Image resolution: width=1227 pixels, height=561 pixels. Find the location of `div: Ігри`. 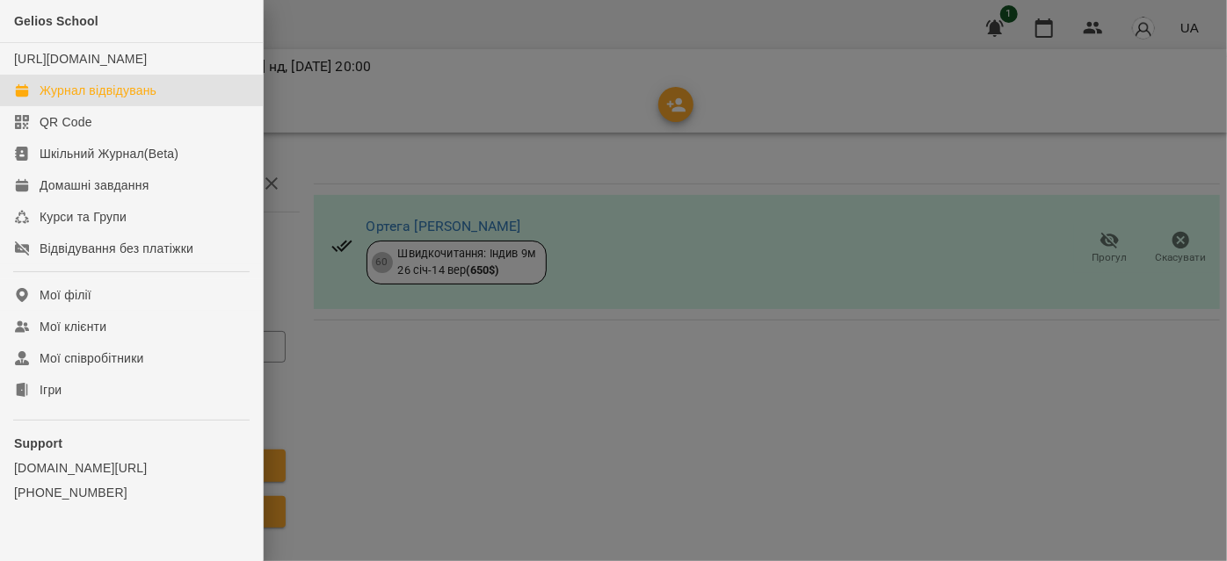

div: Ігри is located at coordinates (50, 390).